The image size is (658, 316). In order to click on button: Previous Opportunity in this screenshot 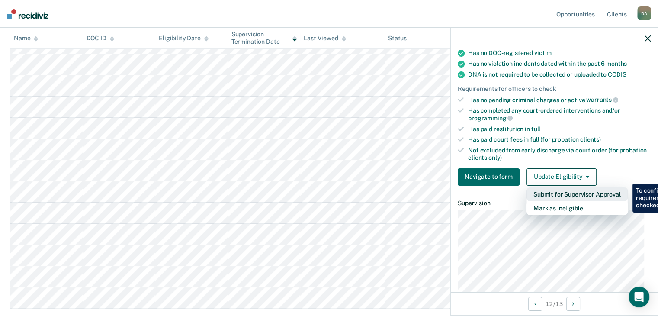, I will do `click(536, 304)`.